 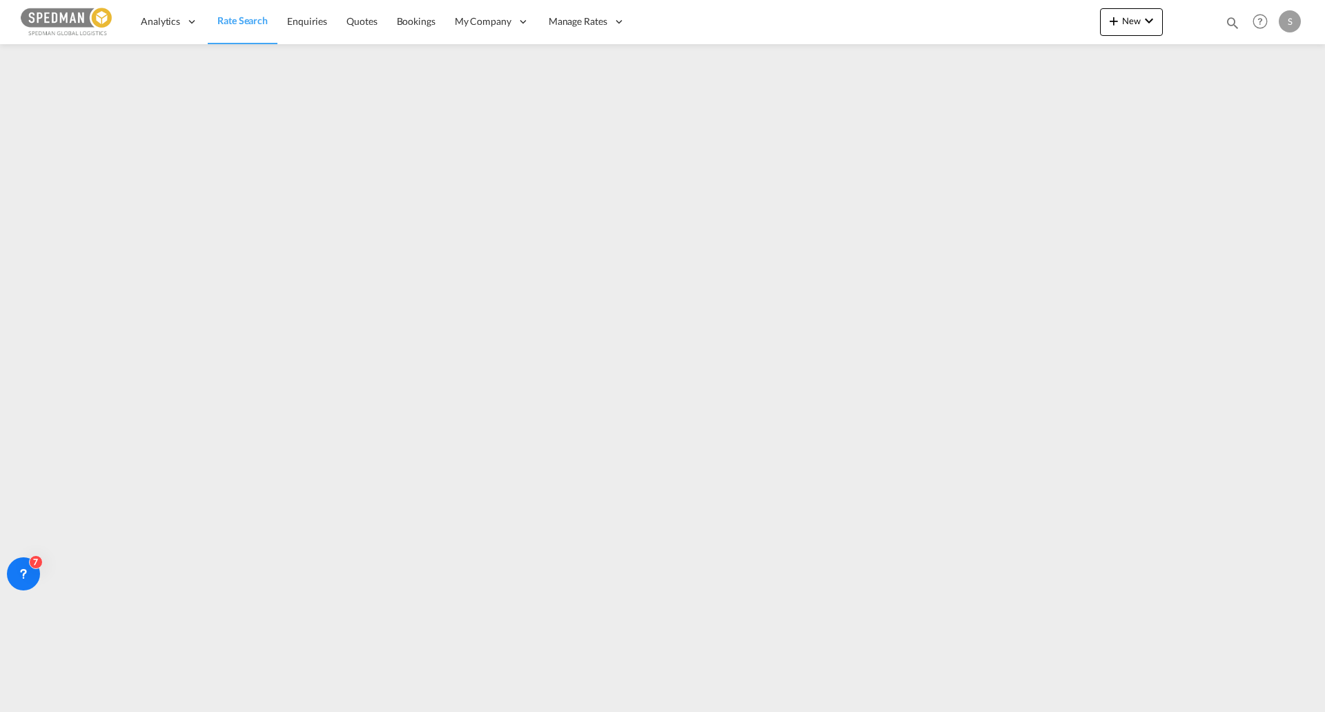 What do you see at coordinates (1264, 22) in the screenshot?
I see `div: Help` at bounding box center [1264, 22].